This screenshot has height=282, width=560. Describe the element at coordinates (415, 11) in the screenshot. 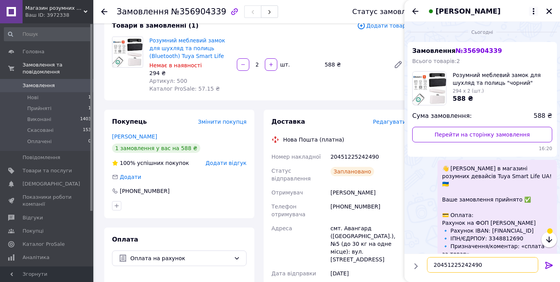

I see `button: Назад` at that location.